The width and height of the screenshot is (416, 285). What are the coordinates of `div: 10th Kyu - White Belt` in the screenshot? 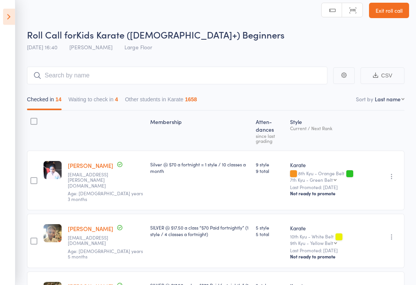 It's located at (332, 240).